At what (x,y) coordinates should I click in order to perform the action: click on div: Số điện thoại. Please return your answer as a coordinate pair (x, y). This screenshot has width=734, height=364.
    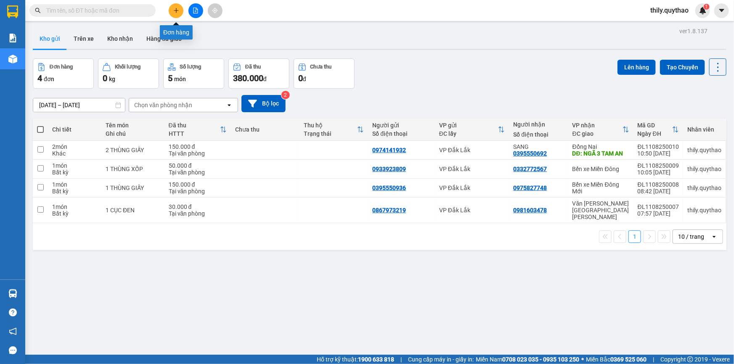
    Looking at the image, I should click on (538, 135).